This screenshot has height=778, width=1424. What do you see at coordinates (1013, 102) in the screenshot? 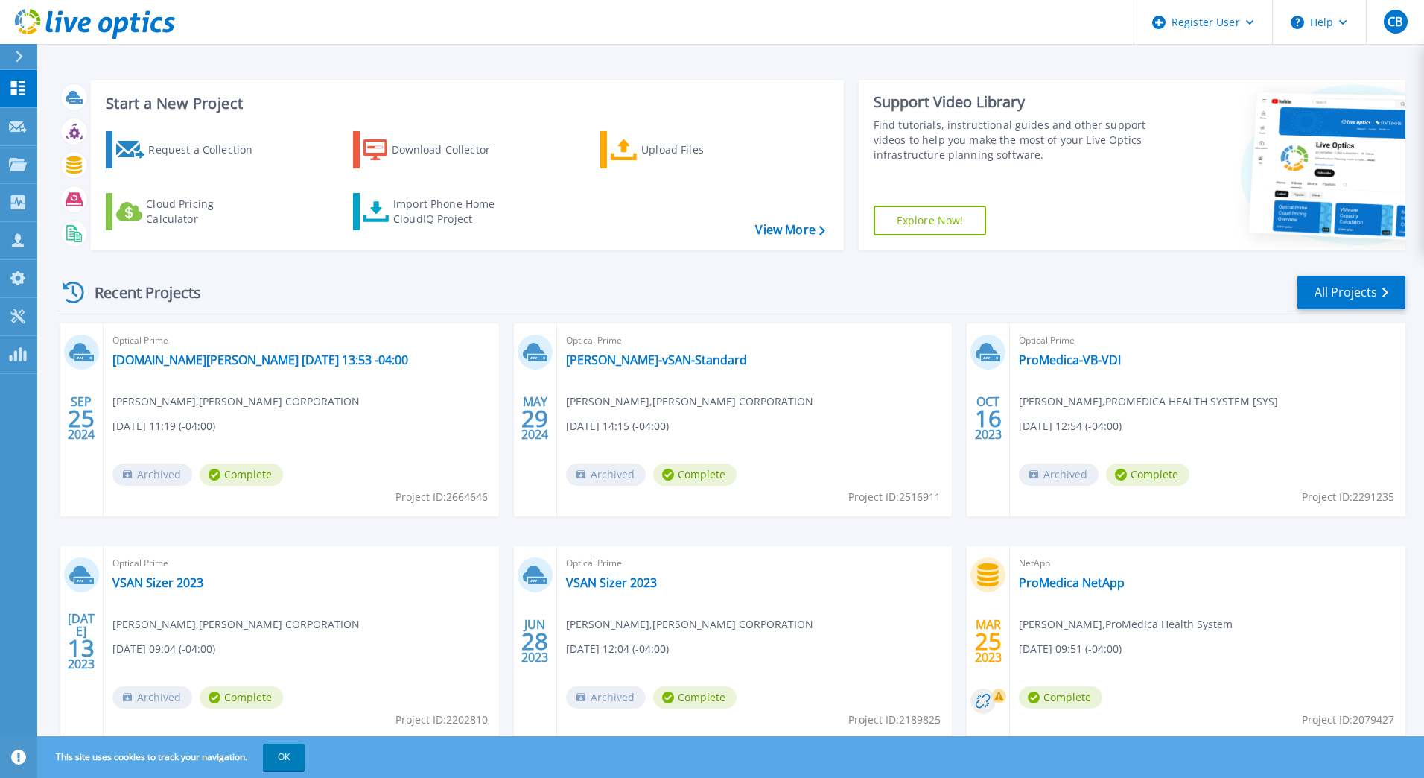
I see `div: Support Video Library` at bounding box center [1013, 102].